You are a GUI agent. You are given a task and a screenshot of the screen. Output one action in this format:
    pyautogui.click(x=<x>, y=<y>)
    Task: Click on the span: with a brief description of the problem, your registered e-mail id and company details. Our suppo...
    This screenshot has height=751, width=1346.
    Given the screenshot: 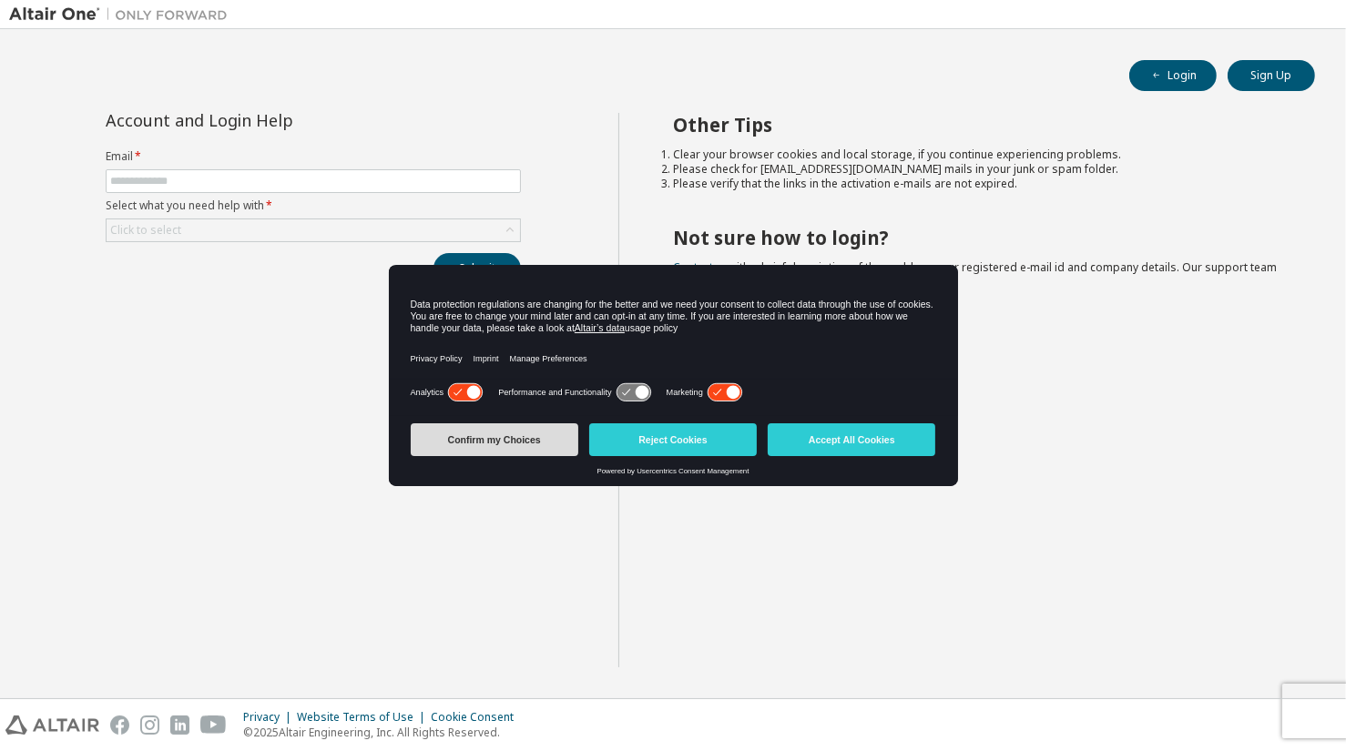 What is the action you would take?
    pyautogui.click(x=975, y=274)
    